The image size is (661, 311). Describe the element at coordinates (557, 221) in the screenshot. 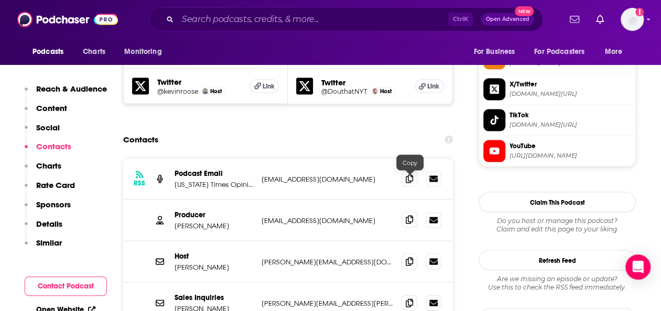

I see `span: Do you host or manage this podcast?` at that location.